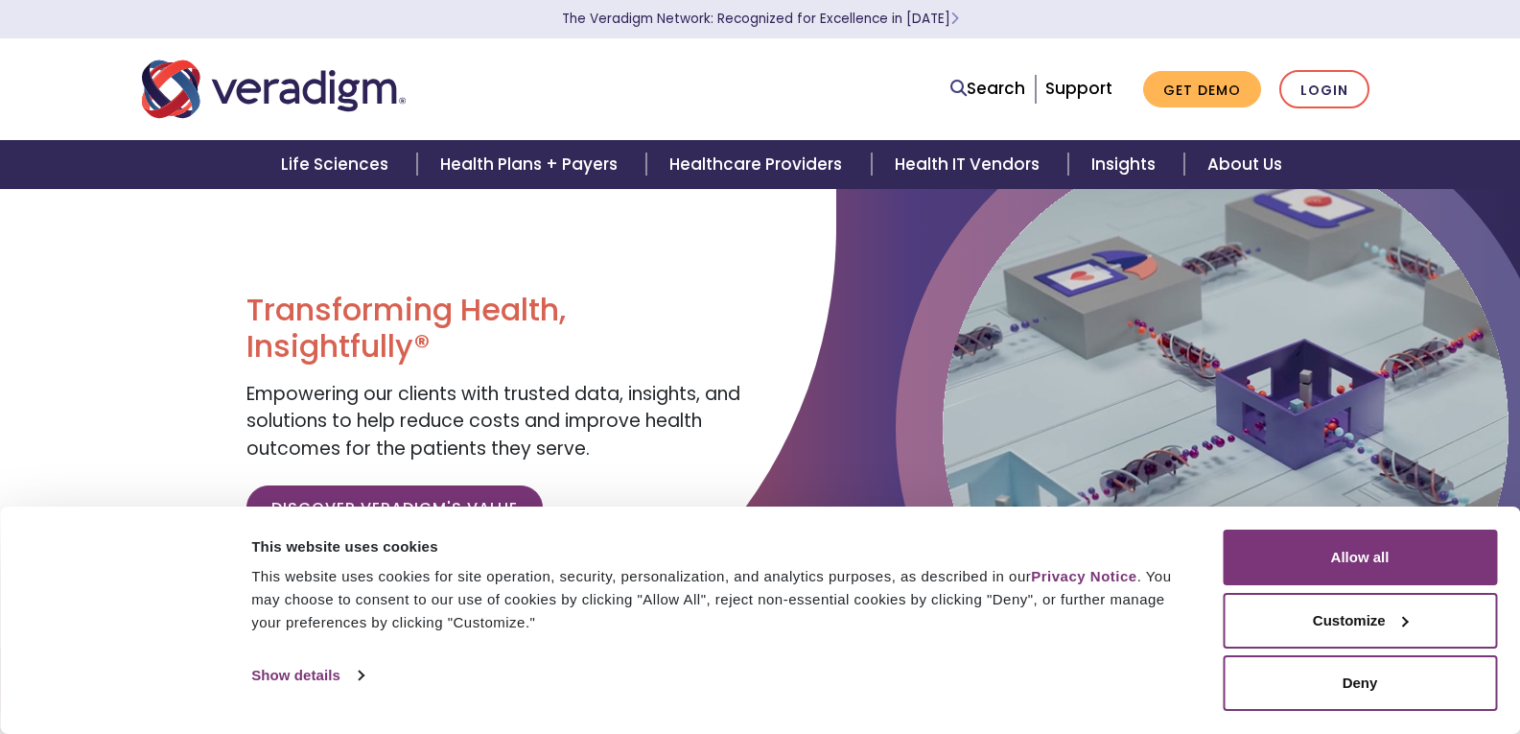  Describe the element at coordinates (1360, 557) in the screenshot. I see `button: Allow all` at that location.